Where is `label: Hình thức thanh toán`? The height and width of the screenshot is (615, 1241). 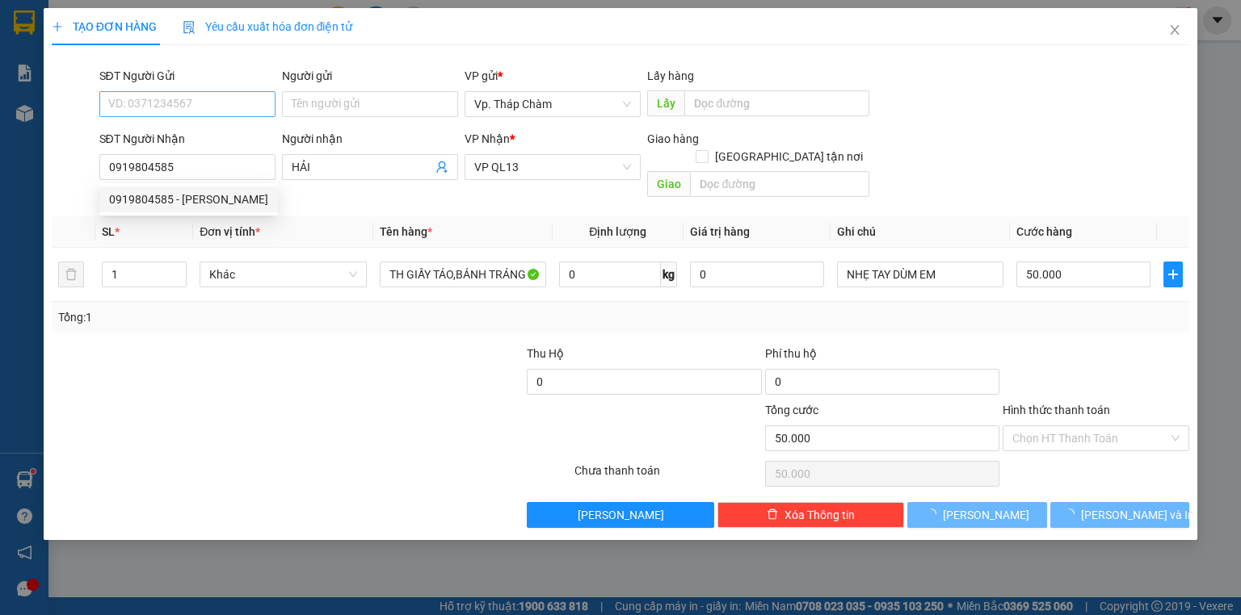
label: Hình thức thanh toán is located at coordinates (1056, 410).